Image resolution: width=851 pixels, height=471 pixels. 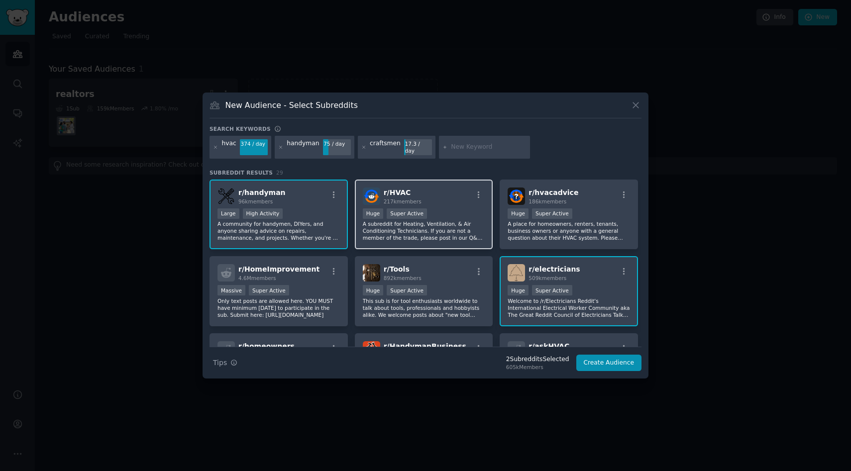 What do you see at coordinates (280, 173) in the screenshot?
I see `span: 29` at bounding box center [280, 173].